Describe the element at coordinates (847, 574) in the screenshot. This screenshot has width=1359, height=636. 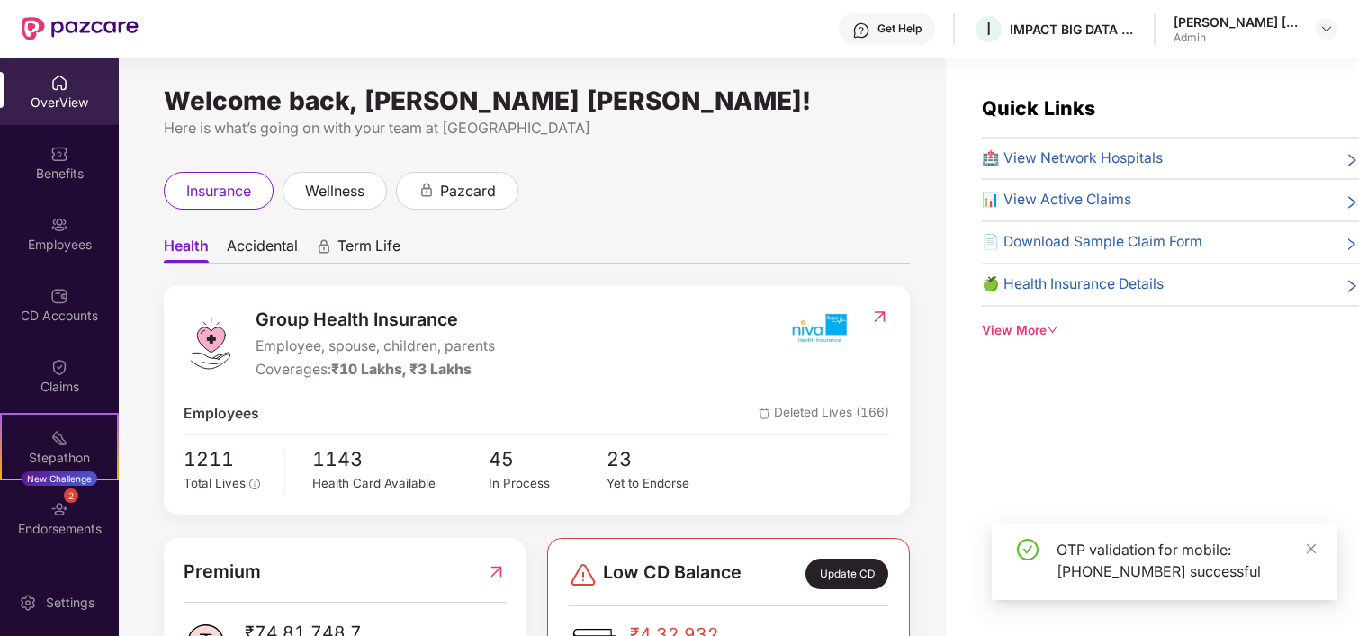
I see `div: Update CD` at that location.